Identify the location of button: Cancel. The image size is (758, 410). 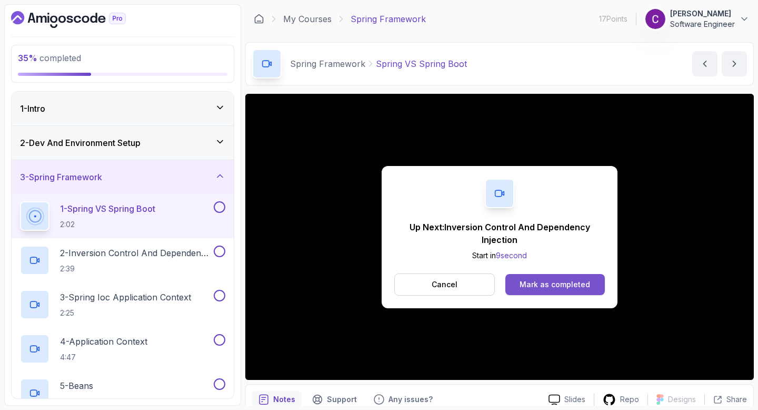
(444, 284).